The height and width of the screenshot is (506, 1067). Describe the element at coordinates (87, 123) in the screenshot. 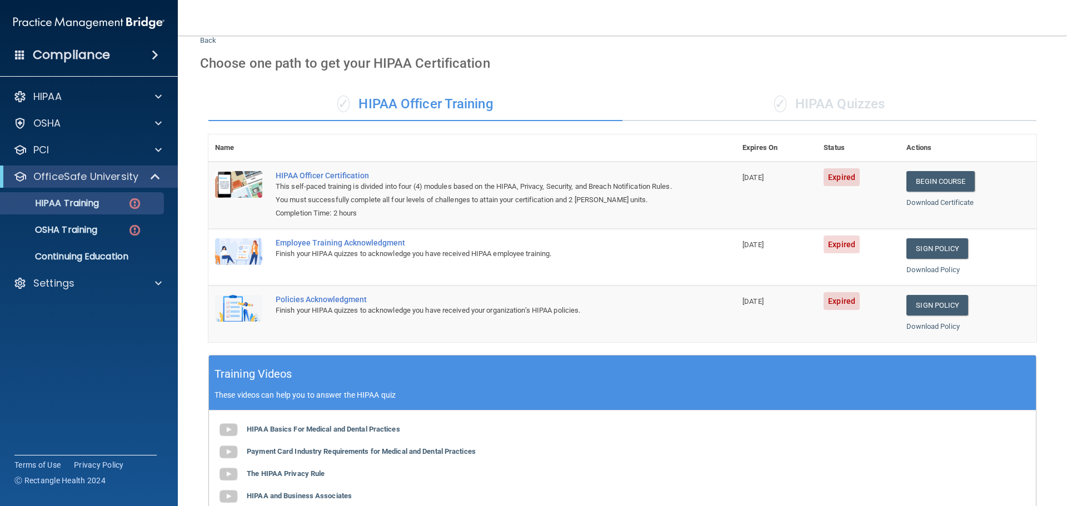

I see `a: OSHA` at that location.